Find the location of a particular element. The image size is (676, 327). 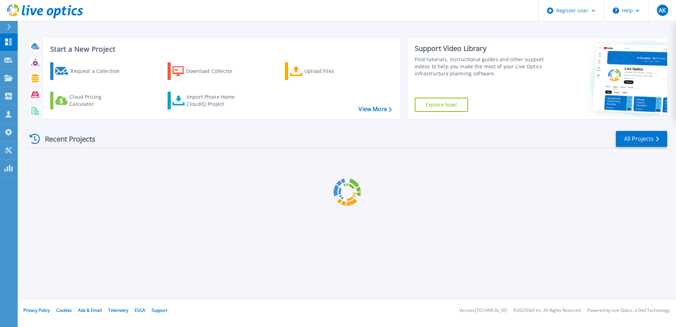

a: Telemetry is located at coordinates (118, 310).